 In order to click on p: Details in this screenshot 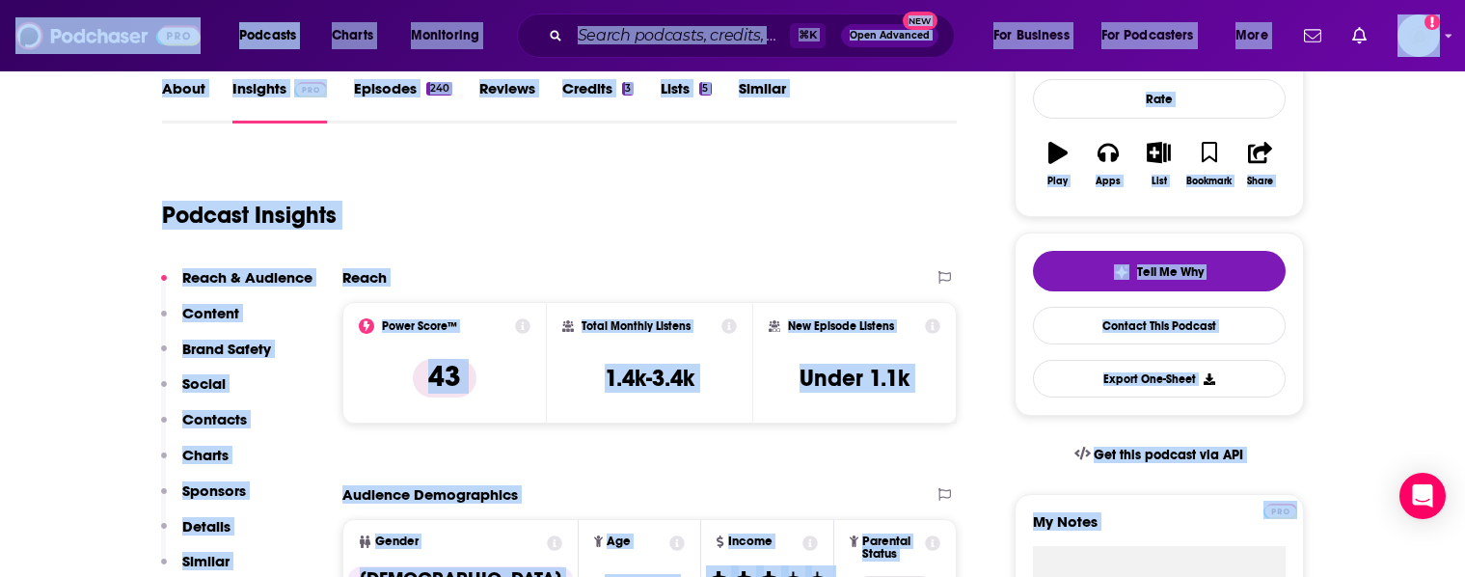, I will do `click(206, 525)`.